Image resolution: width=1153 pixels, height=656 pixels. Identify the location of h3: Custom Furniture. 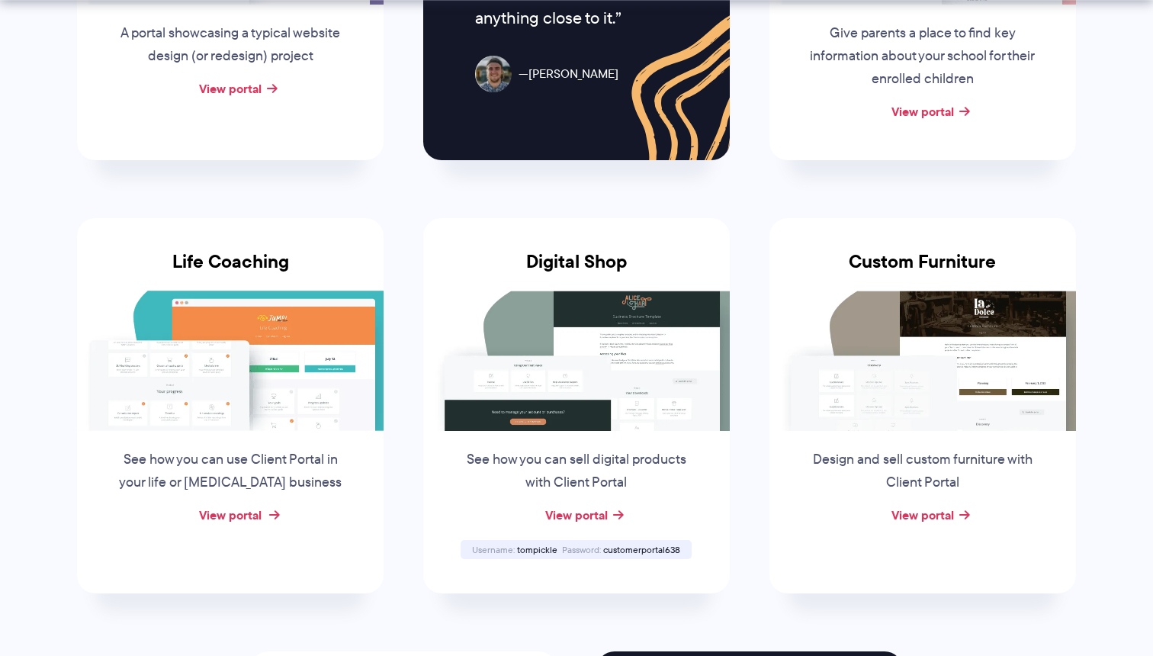
(922, 271).